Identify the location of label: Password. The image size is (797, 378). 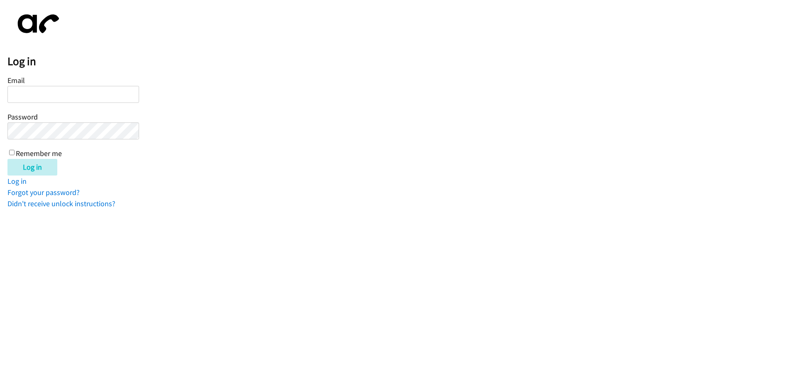
(22, 117).